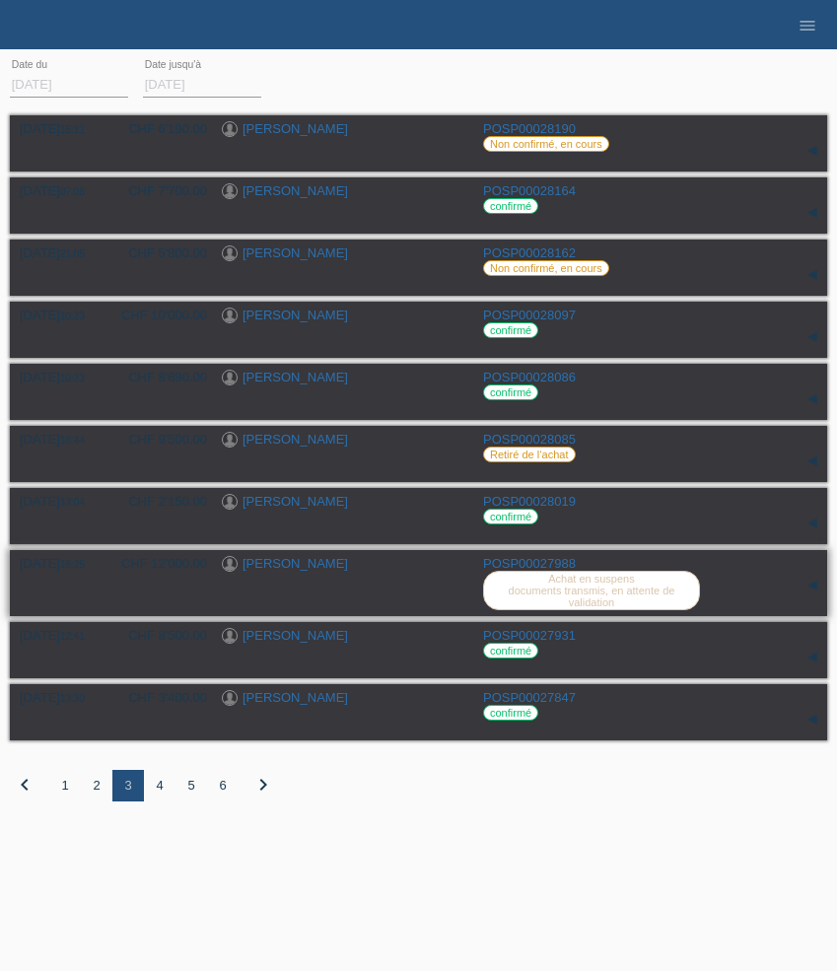 Image resolution: width=837 pixels, height=971 pixels. I want to click on a: POSP00028162, so click(529, 252).